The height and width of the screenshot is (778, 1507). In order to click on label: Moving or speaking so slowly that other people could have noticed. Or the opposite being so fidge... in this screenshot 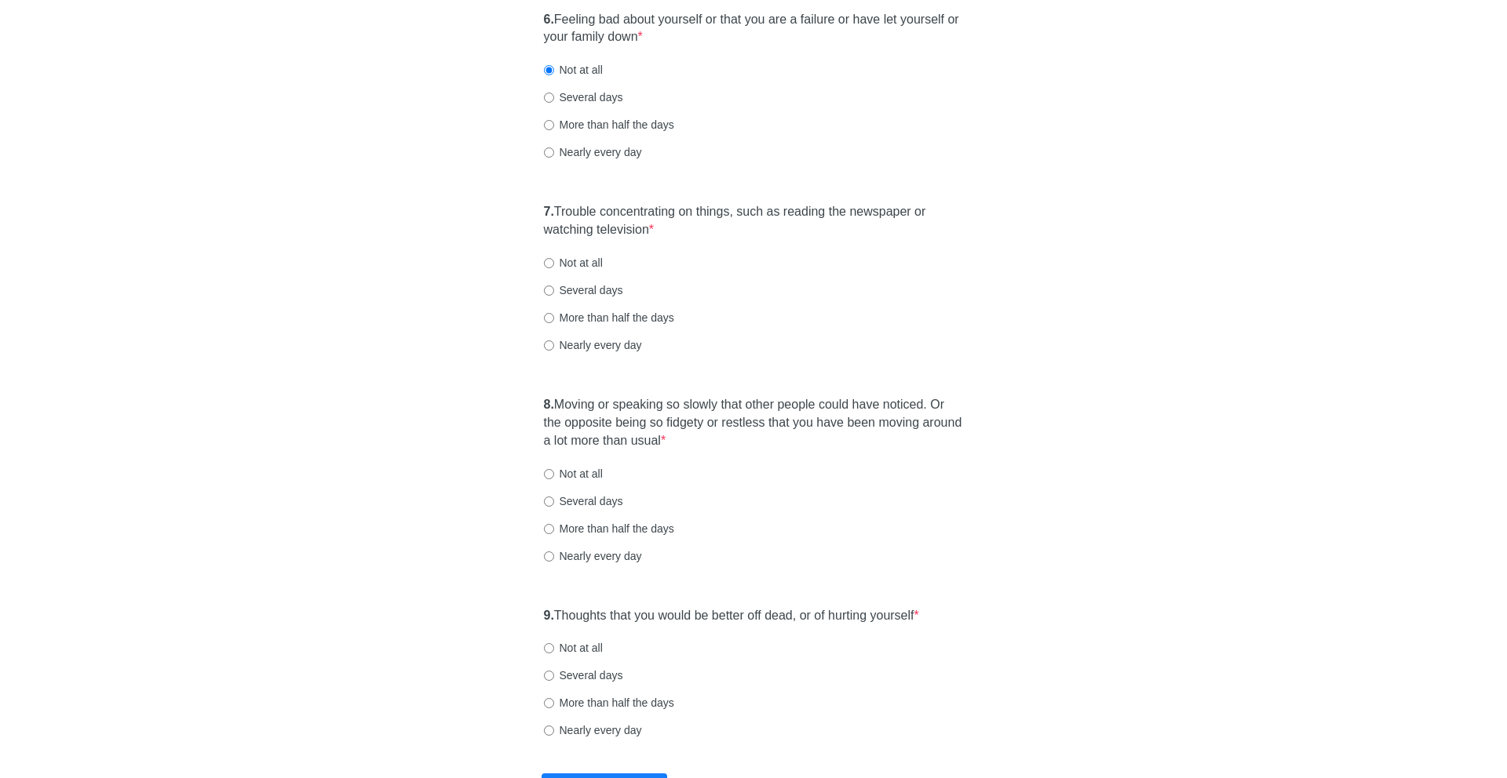, I will do `click(753, 423)`.